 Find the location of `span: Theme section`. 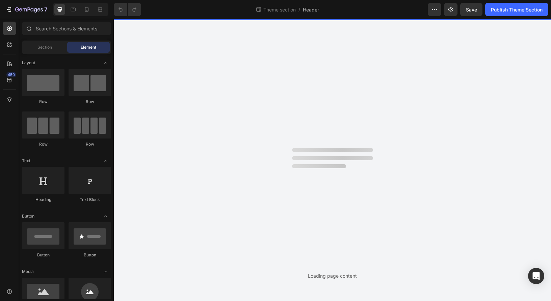

span: Theme section is located at coordinates (279, 9).